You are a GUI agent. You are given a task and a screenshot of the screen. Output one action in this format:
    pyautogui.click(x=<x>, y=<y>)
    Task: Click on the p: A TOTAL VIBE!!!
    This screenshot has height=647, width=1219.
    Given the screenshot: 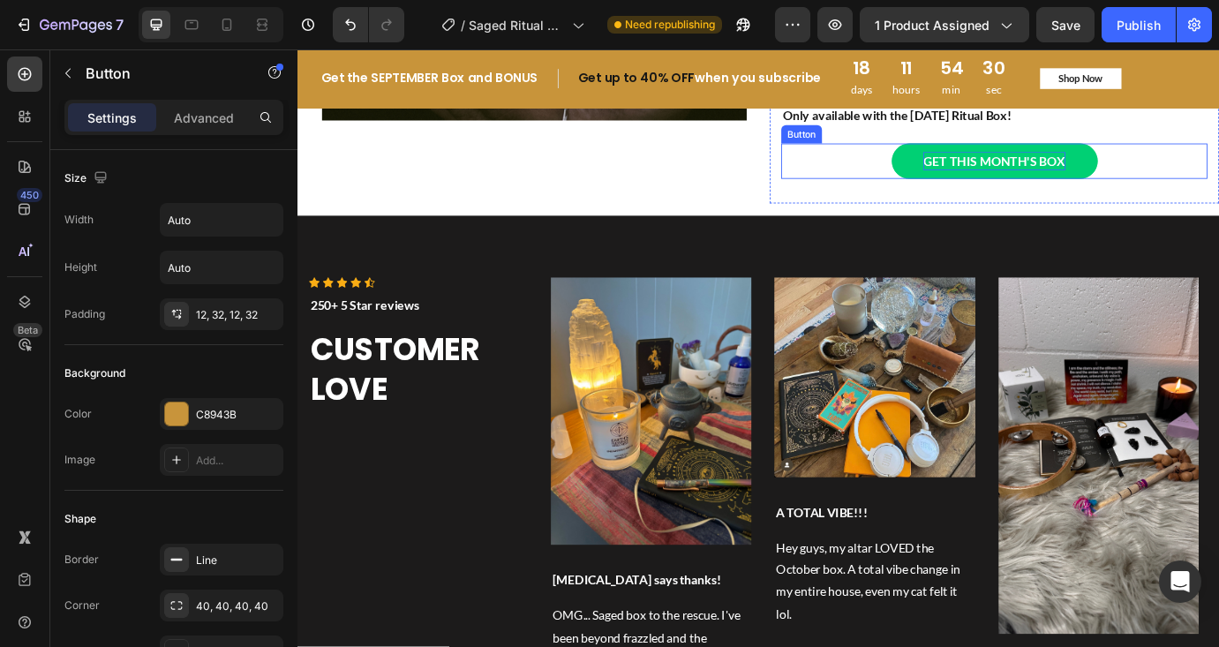 What is the action you would take?
    pyautogui.click(x=663, y=532)
    